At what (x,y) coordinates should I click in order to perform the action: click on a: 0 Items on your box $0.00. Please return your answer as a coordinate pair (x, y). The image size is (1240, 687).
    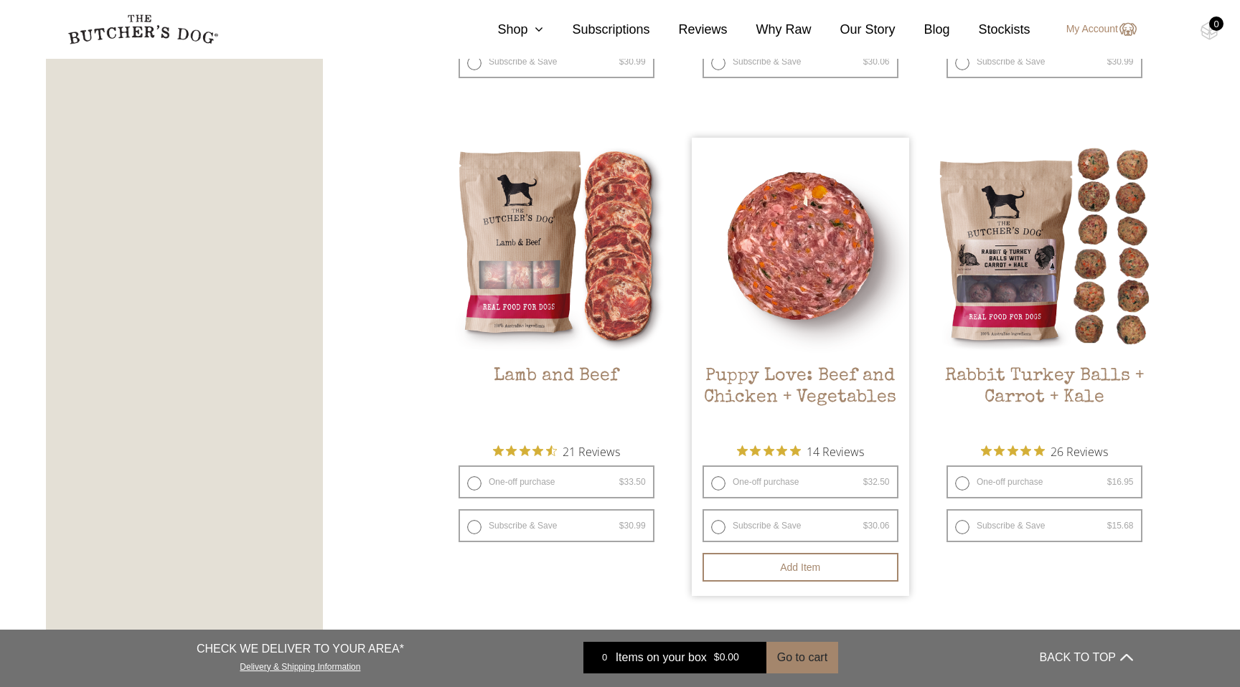
    Looking at the image, I should click on (674, 658).